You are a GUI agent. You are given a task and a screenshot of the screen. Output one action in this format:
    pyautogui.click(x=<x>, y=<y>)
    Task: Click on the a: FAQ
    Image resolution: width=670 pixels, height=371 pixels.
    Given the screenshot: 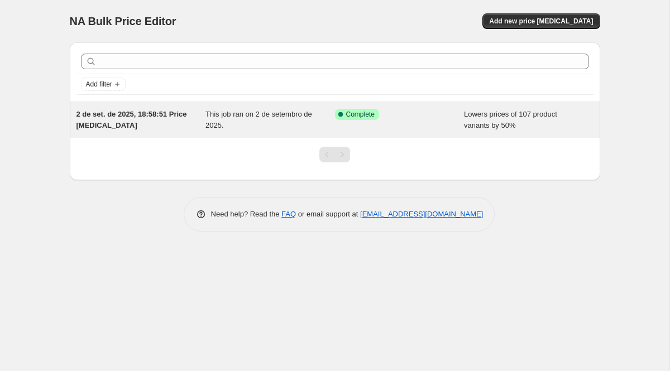 What is the action you would take?
    pyautogui.click(x=289, y=214)
    